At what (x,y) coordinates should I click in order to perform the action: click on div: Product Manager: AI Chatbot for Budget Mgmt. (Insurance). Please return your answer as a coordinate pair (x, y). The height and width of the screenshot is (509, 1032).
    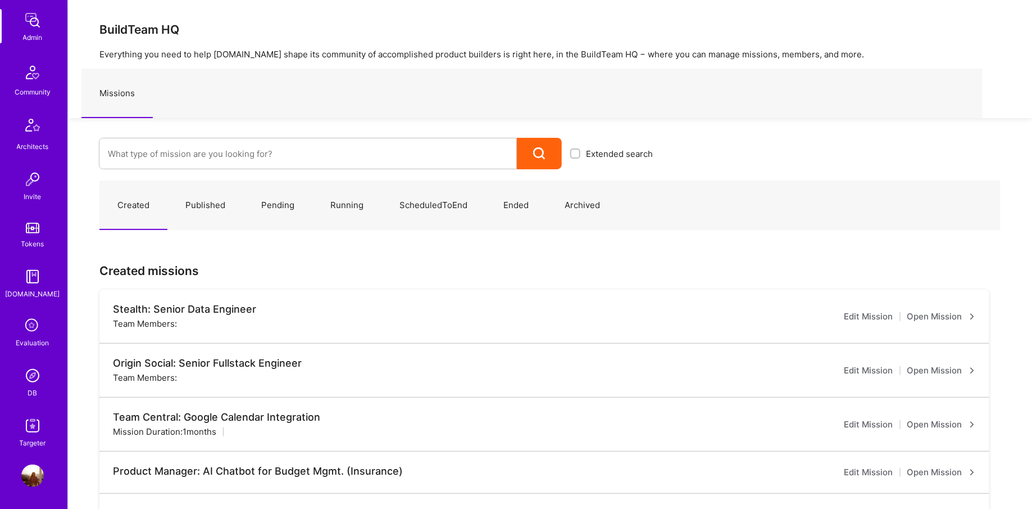
    Looking at the image, I should click on (258, 471).